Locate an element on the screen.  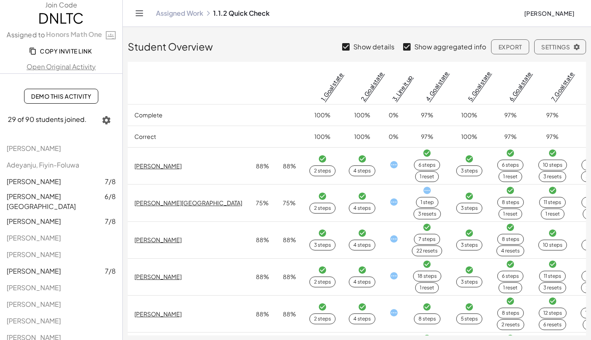
span: Correct is located at coordinates (300, 85).